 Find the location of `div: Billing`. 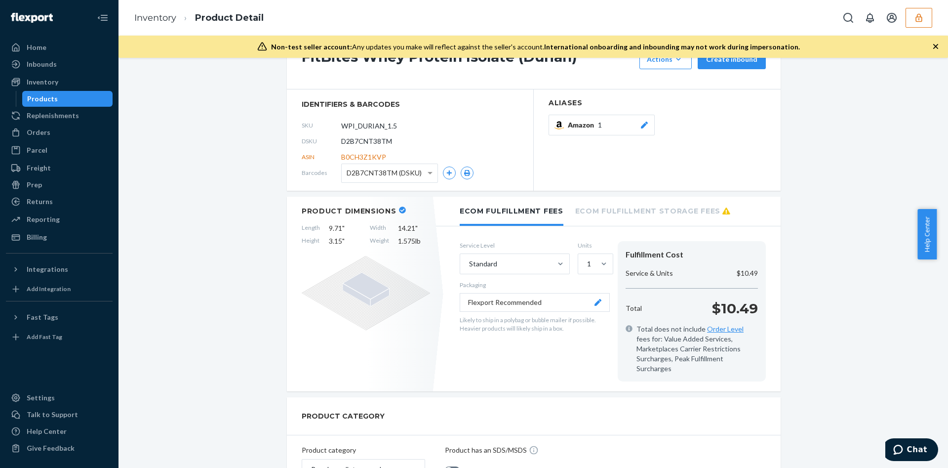

div: Billing is located at coordinates (37, 237).